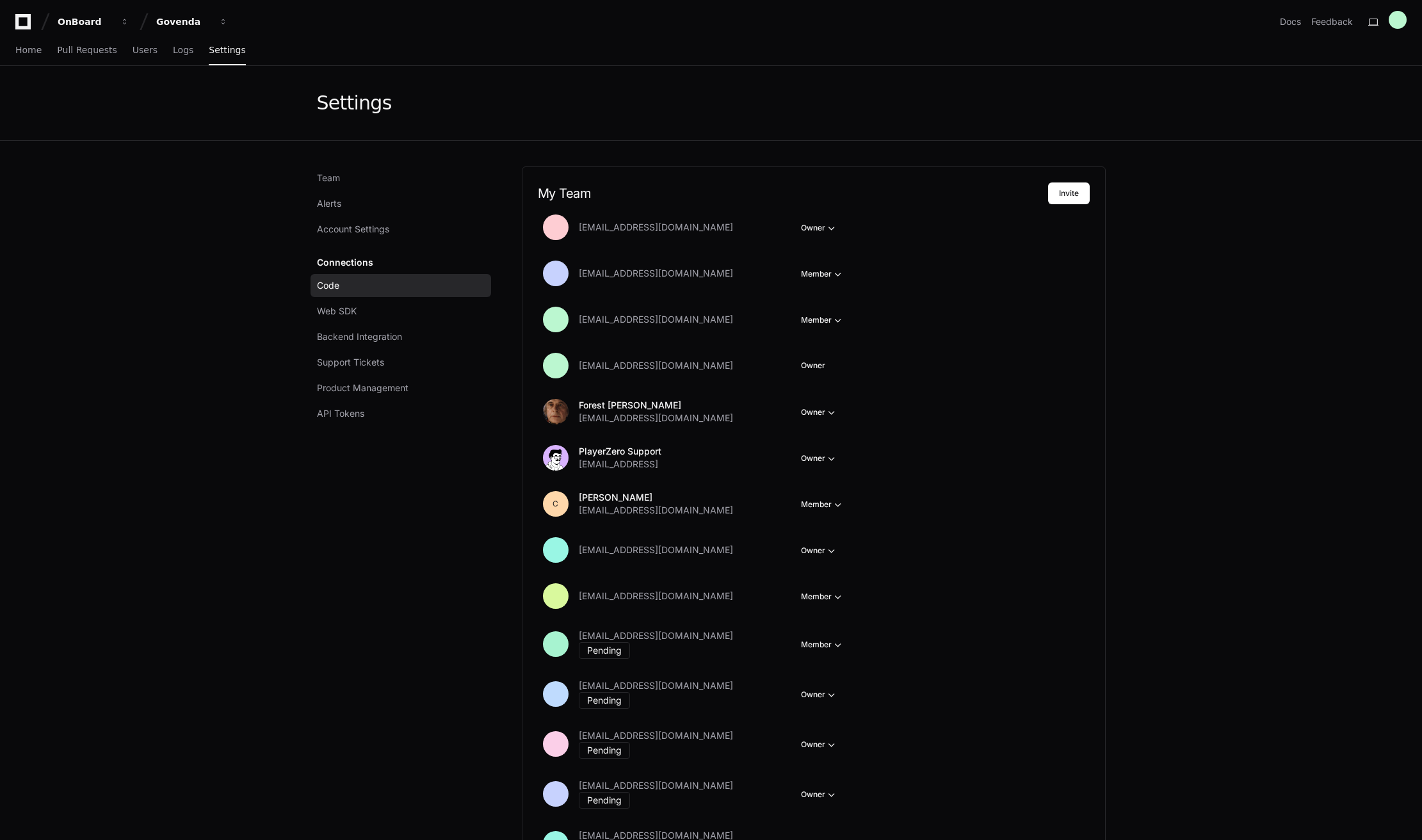 The width and height of the screenshot is (1422, 840). What do you see at coordinates (337, 311) in the screenshot?
I see `span: Web SDK` at bounding box center [337, 311].